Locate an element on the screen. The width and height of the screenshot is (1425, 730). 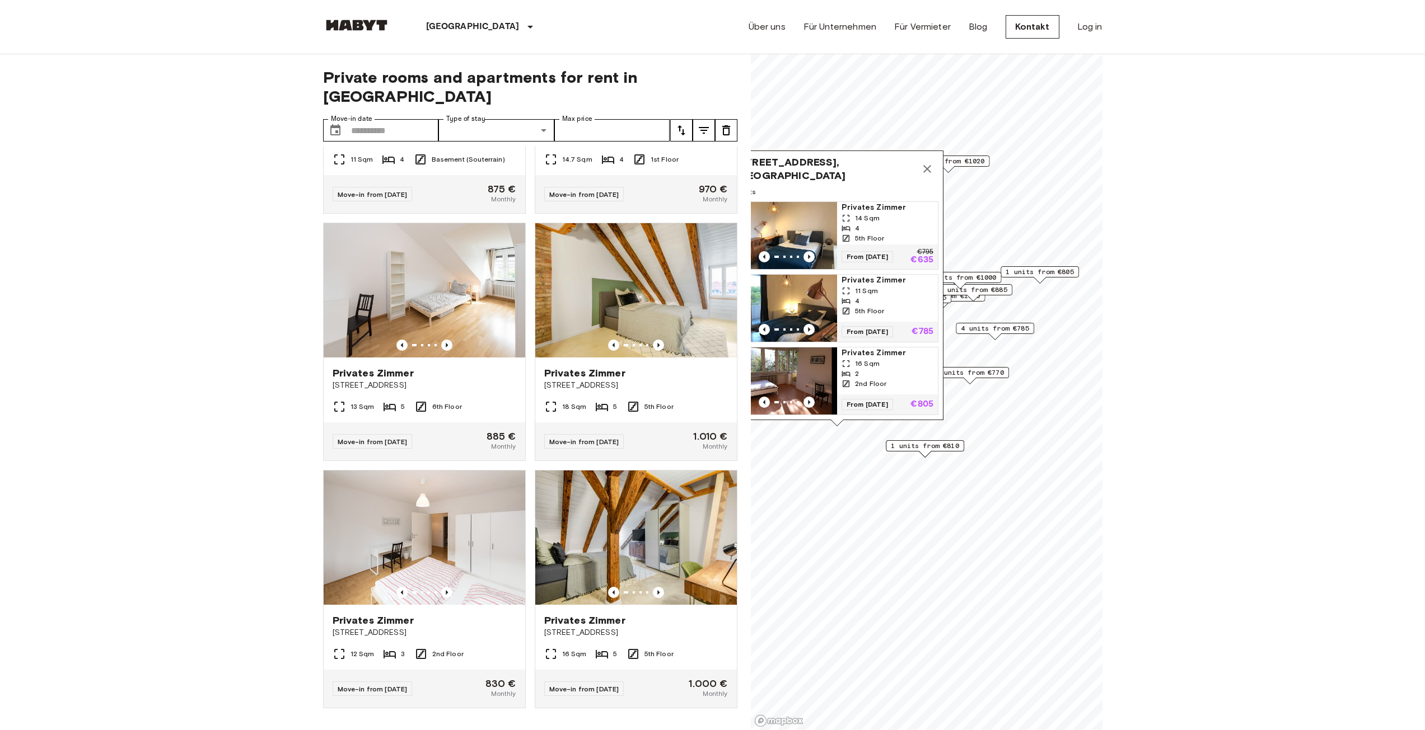
a: Für Unternehmen is located at coordinates (840, 27).